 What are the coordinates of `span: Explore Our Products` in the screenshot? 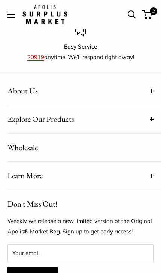 It's located at (41, 119).